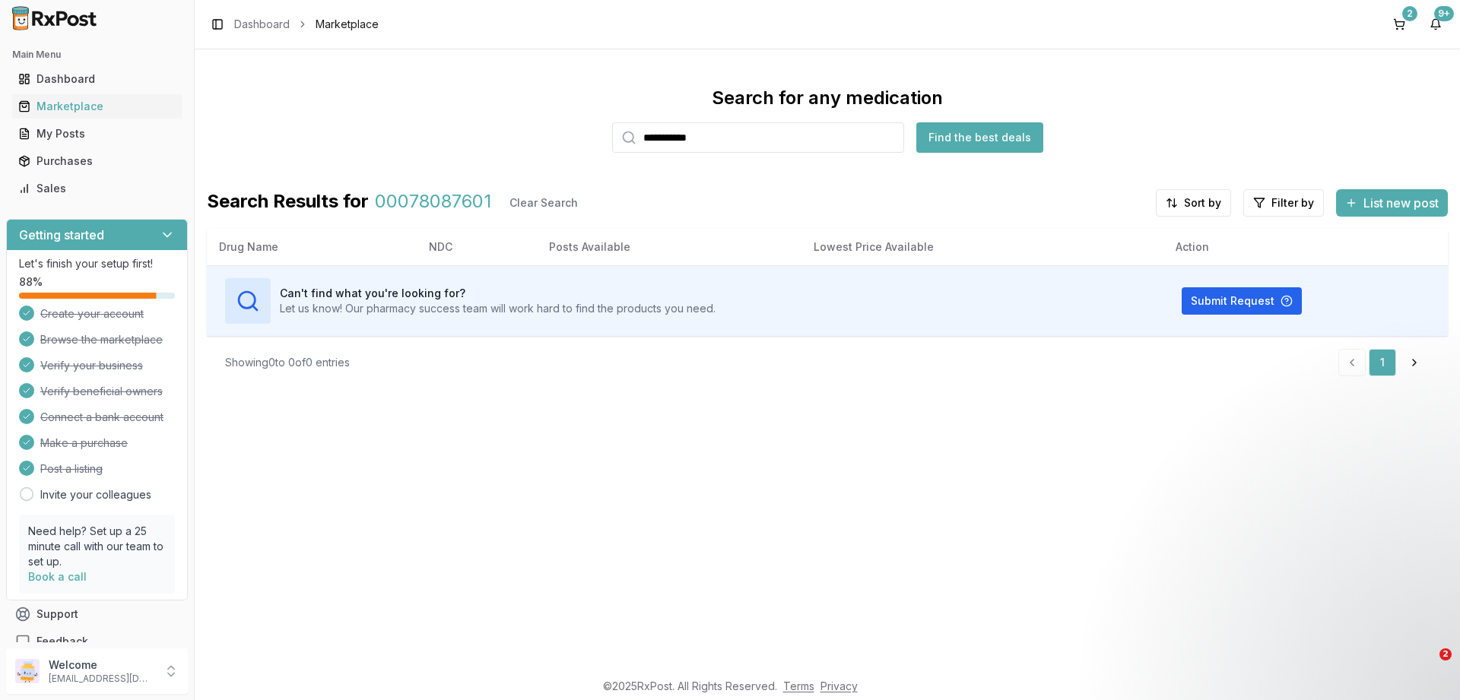 The height and width of the screenshot is (700, 1460). I want to click on span: Feedback, so click(62, 642).